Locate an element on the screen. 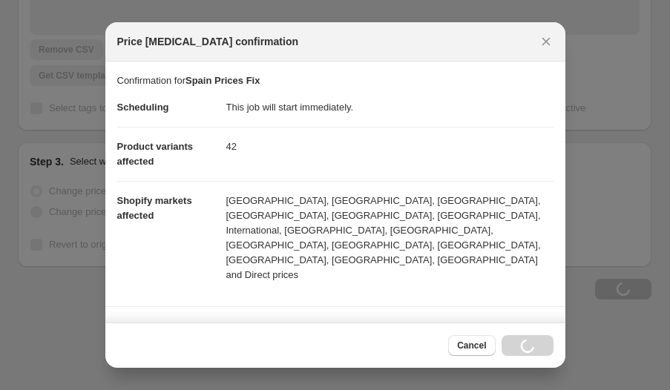 Image resolution: width=670 pixels, height=390 pixels. p: Confirmation for is located at coordinates (335, 81).